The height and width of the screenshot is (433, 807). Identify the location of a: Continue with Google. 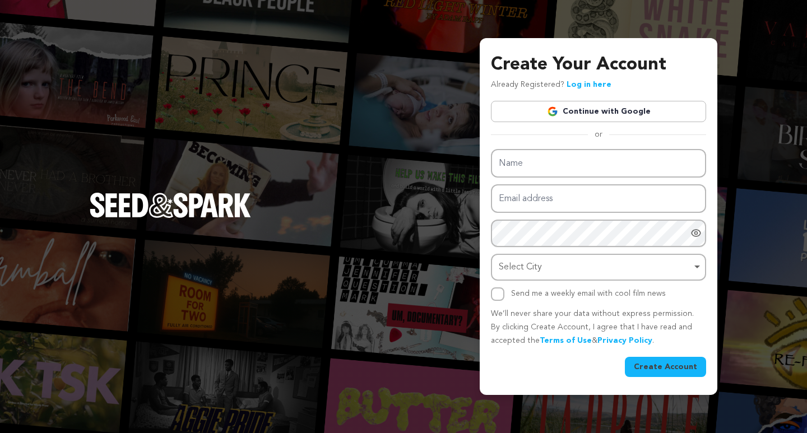
(598, 112).